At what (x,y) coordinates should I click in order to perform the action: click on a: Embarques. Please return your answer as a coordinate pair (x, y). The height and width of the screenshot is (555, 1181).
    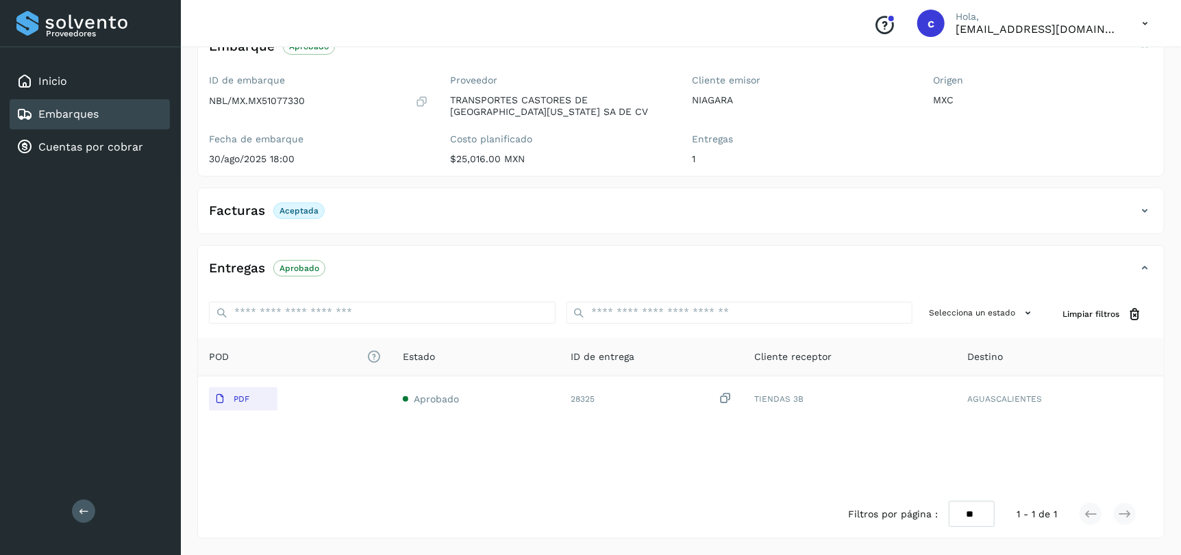
    Looking at the image, I should click on (68, 114).